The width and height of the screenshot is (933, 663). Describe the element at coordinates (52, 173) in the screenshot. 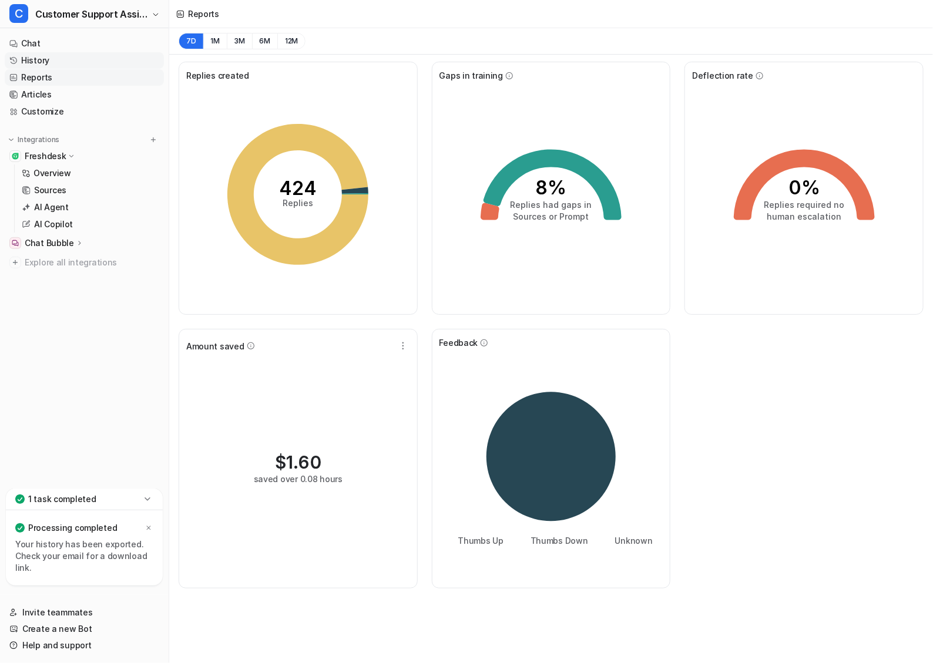

I see `p: Overview` at that location.